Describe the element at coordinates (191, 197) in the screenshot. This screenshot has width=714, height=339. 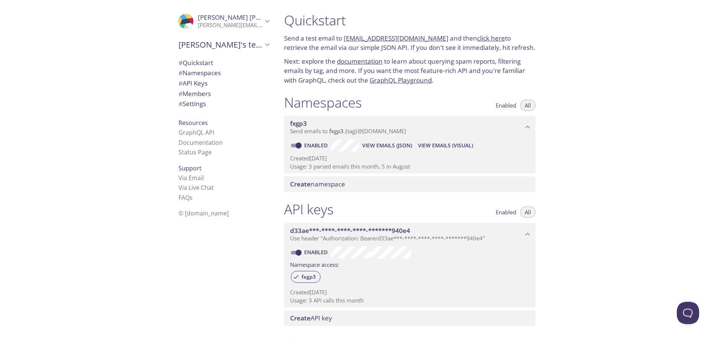
I see `span: s` at that location.